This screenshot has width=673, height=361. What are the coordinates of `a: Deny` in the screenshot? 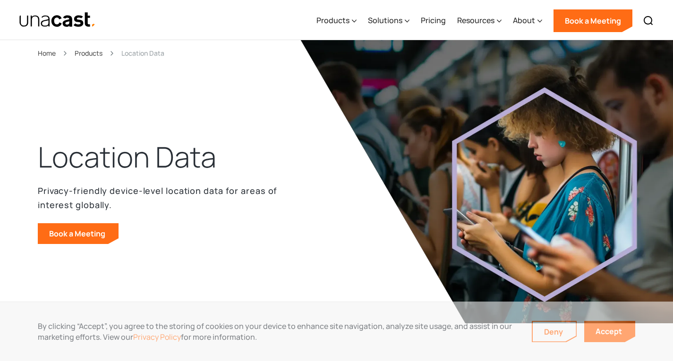 It's located at (555, 332).